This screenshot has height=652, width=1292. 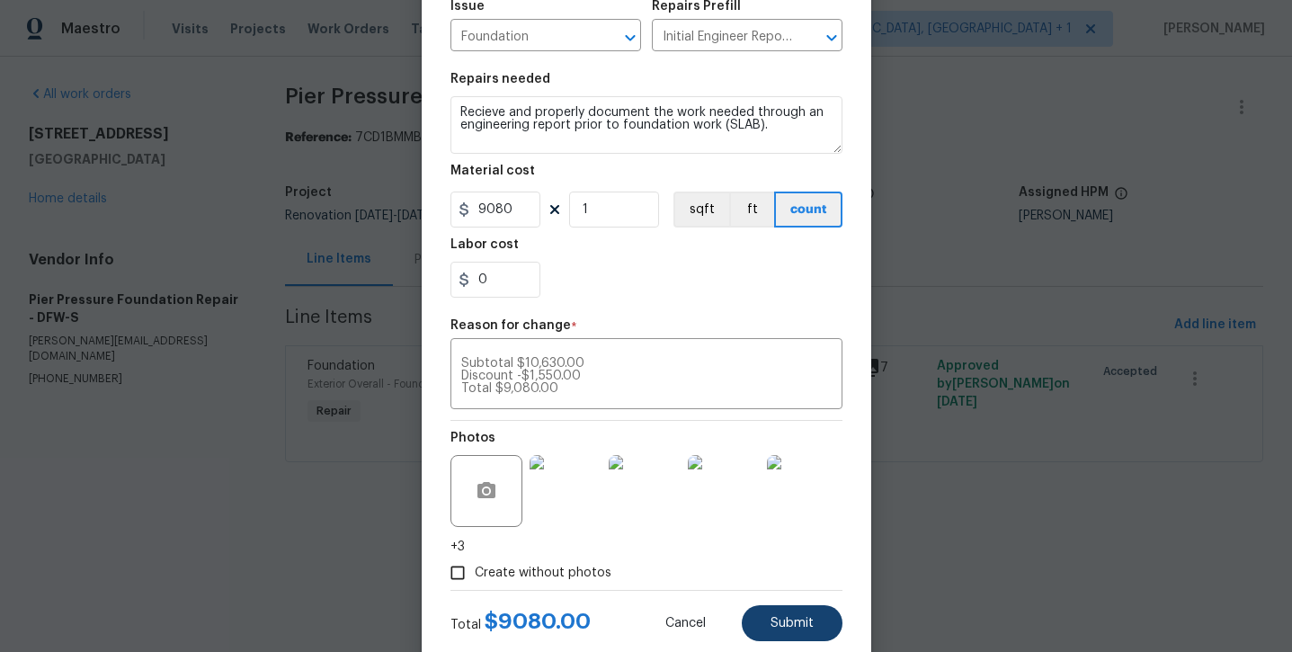 I want to click on button: Submit, so click(x=792, y=623).